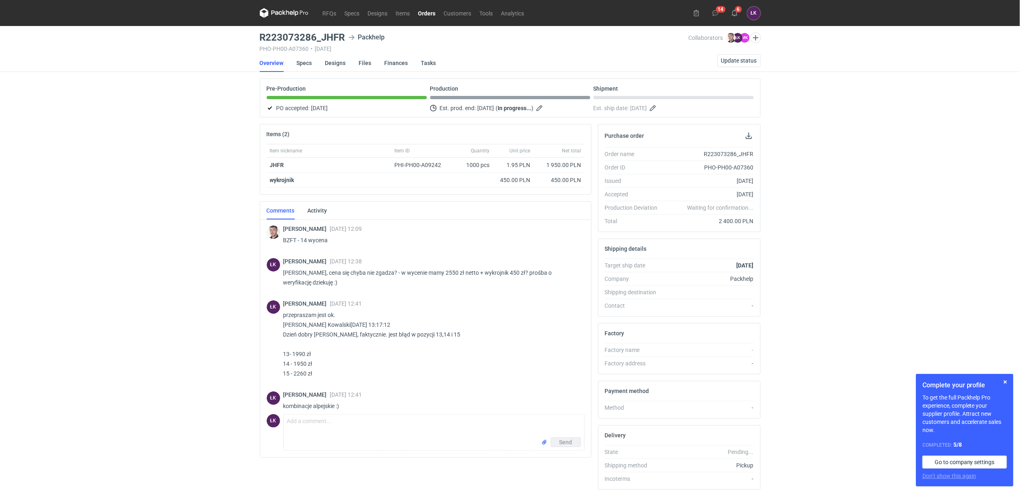 This screenshot has width=1020, height=493. I want to click on h2: Purchase order, so click(624, 136).